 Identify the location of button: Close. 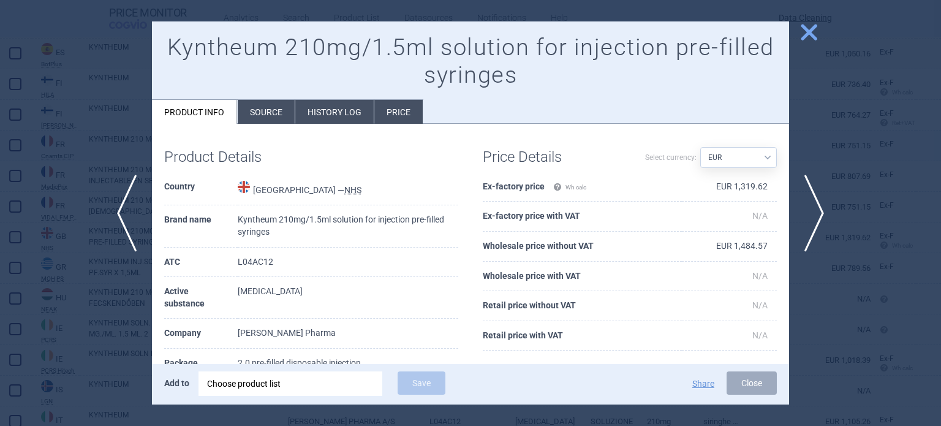
(751, 383).